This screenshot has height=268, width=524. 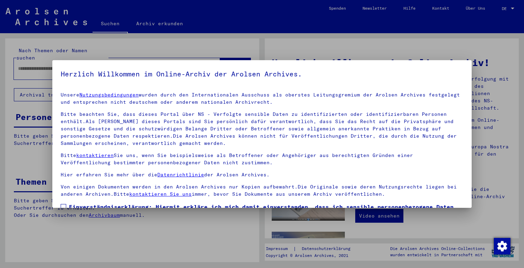 What do you see at coordinates (95, 155) in the screenshot?
I see `a: kontaktieren` at bounding box center [95, 155].